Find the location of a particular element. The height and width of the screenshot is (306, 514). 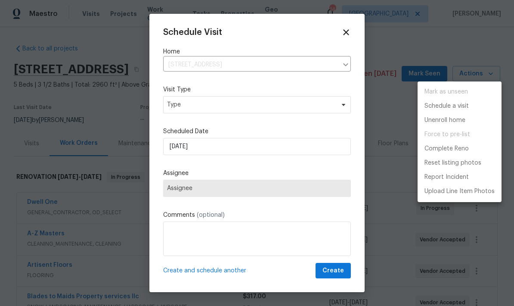

p: Schedule a visit is located at coordinates (446, 106).